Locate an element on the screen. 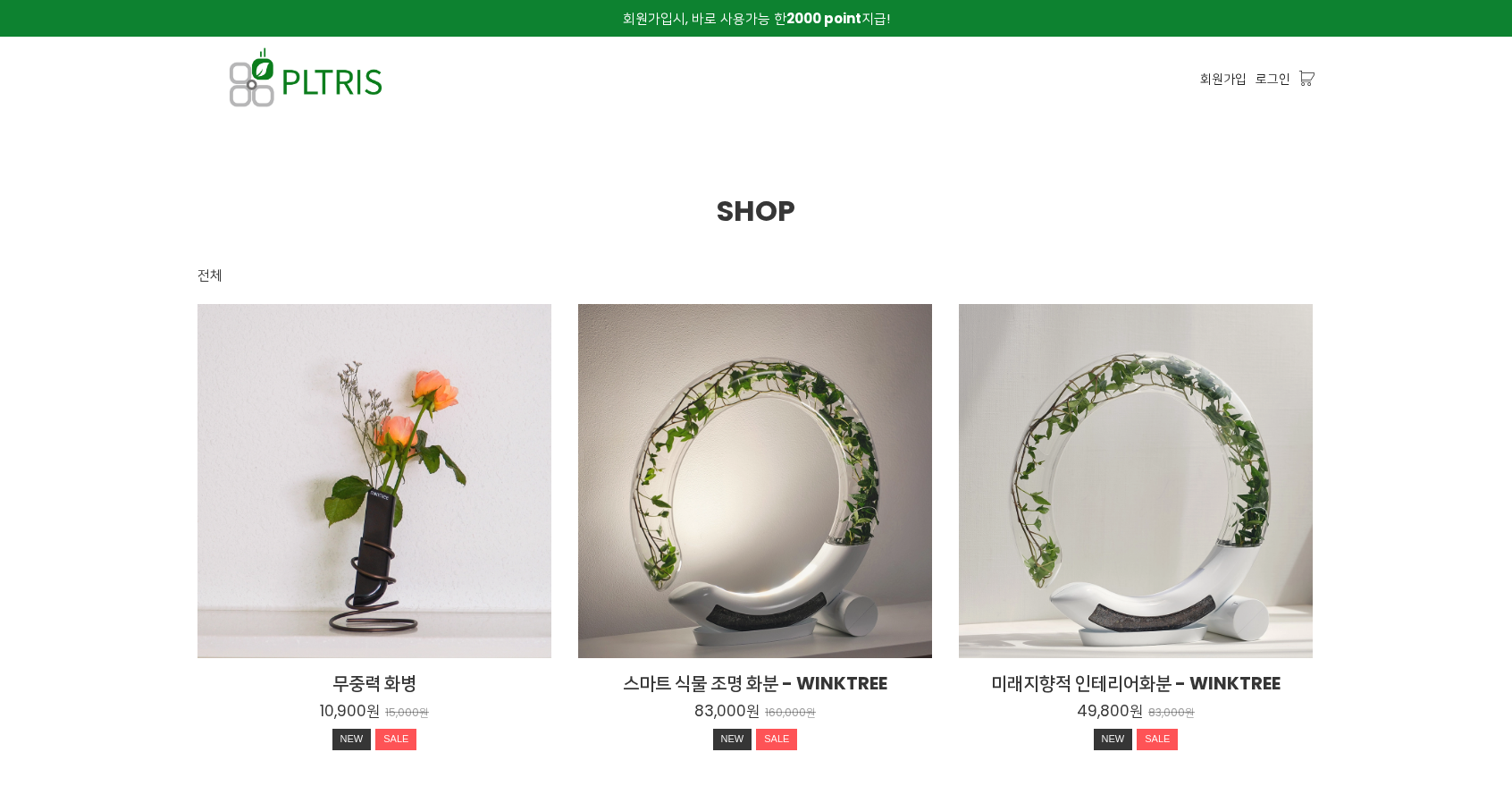  a: 로그인 is located at coordinates (1272, 79).